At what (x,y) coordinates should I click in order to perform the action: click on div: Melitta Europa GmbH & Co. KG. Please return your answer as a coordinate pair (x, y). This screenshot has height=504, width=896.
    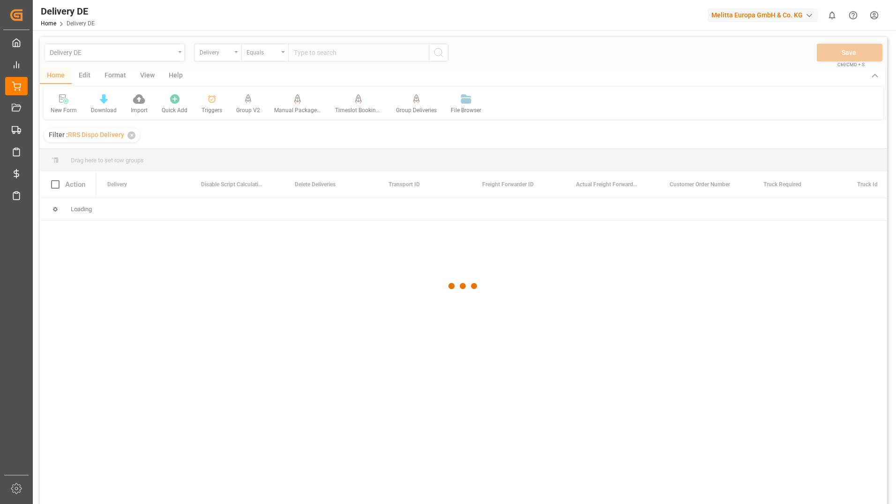
    Looking at the image, I should click on (763, 15).